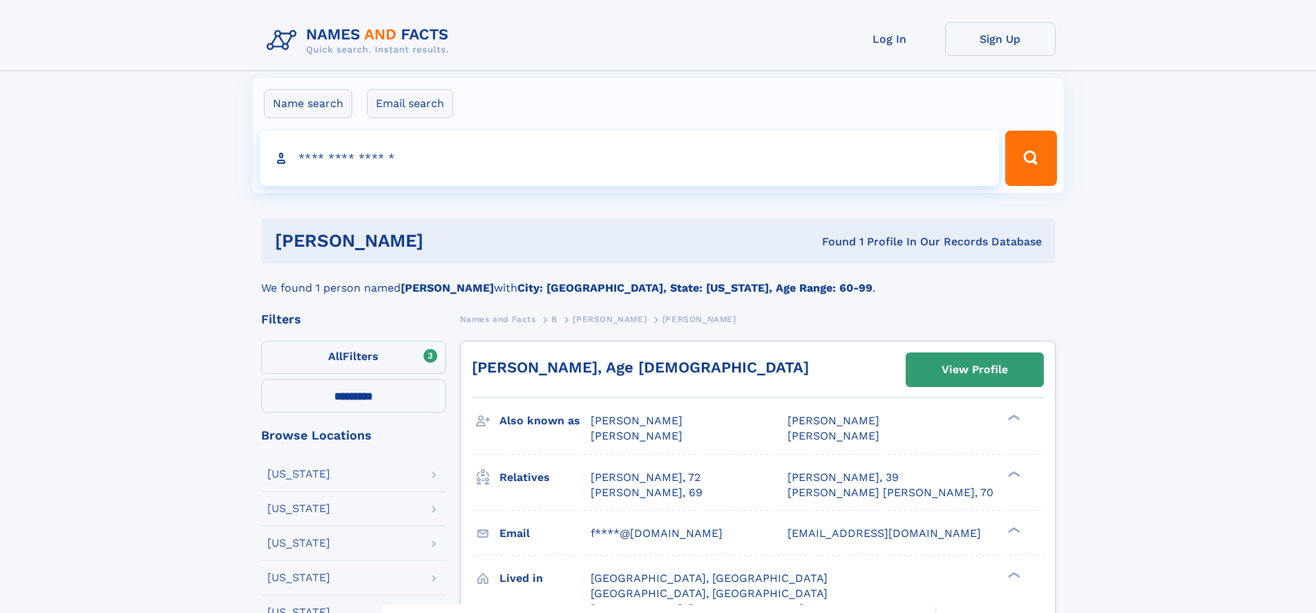 The image size is (1316, 613). I want to click on h3: Email, so click(545, 533).